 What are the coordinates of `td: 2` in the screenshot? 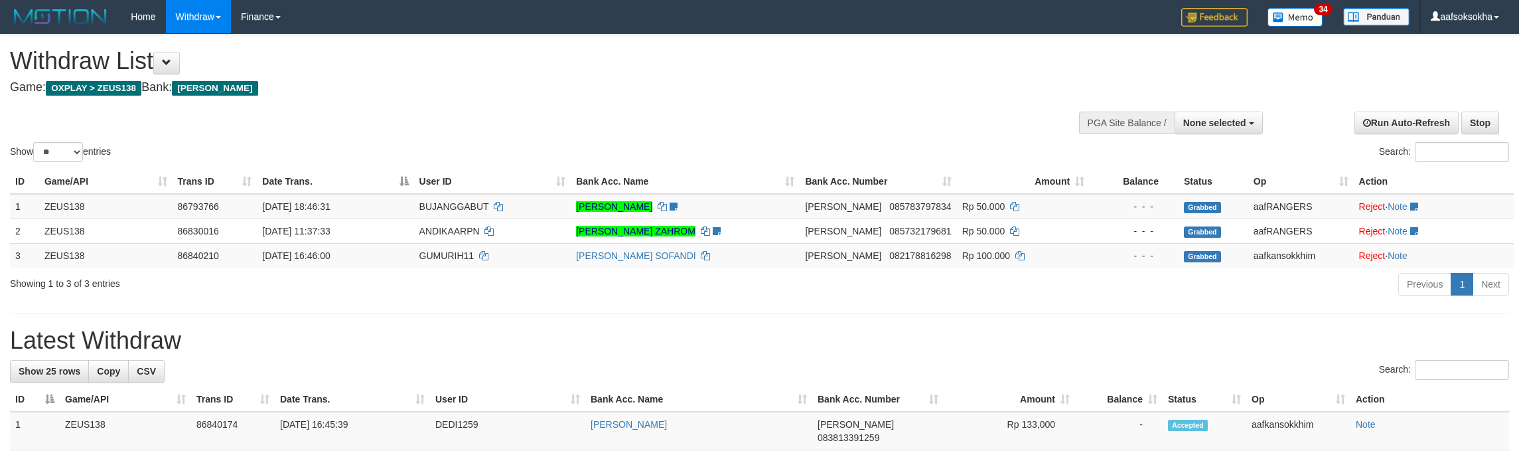 It's located at (25, 230).